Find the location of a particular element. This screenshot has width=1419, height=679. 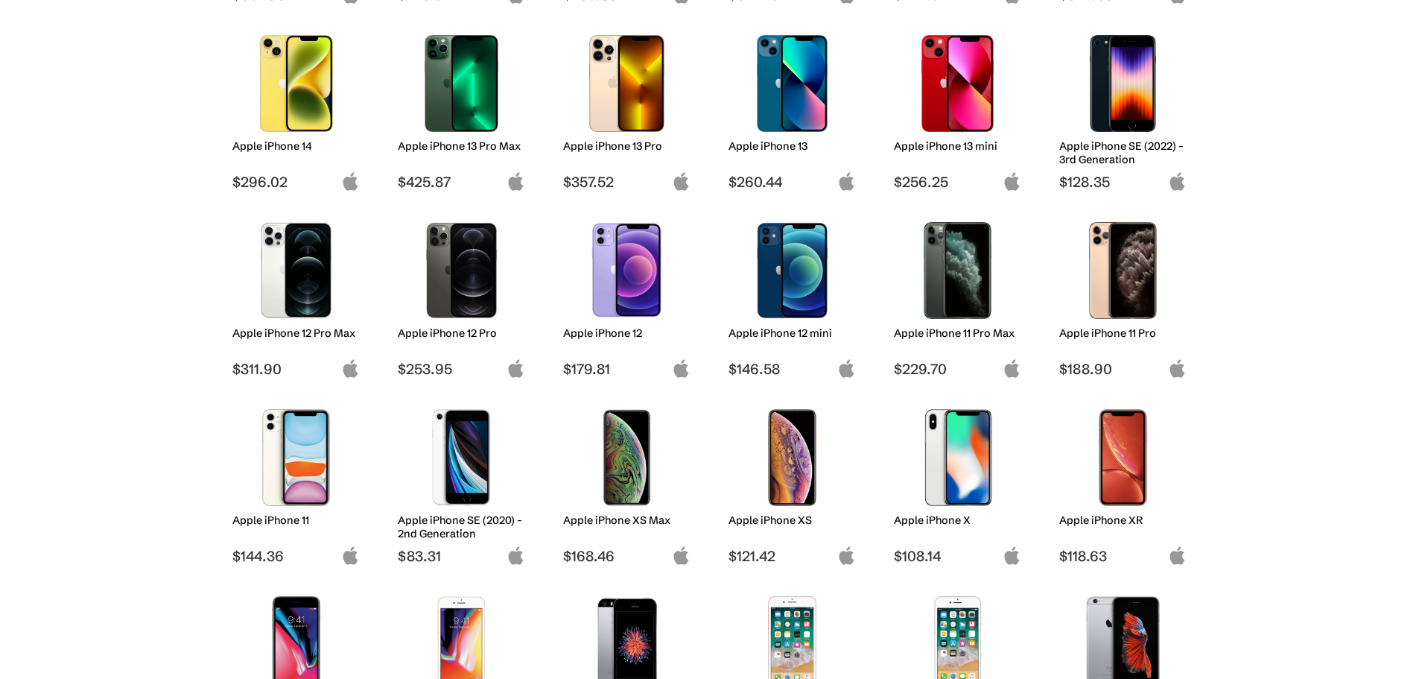

a: iPhone XS Apple iPhone XS $121.42 apple-logo is located at coordinates (792, 483).